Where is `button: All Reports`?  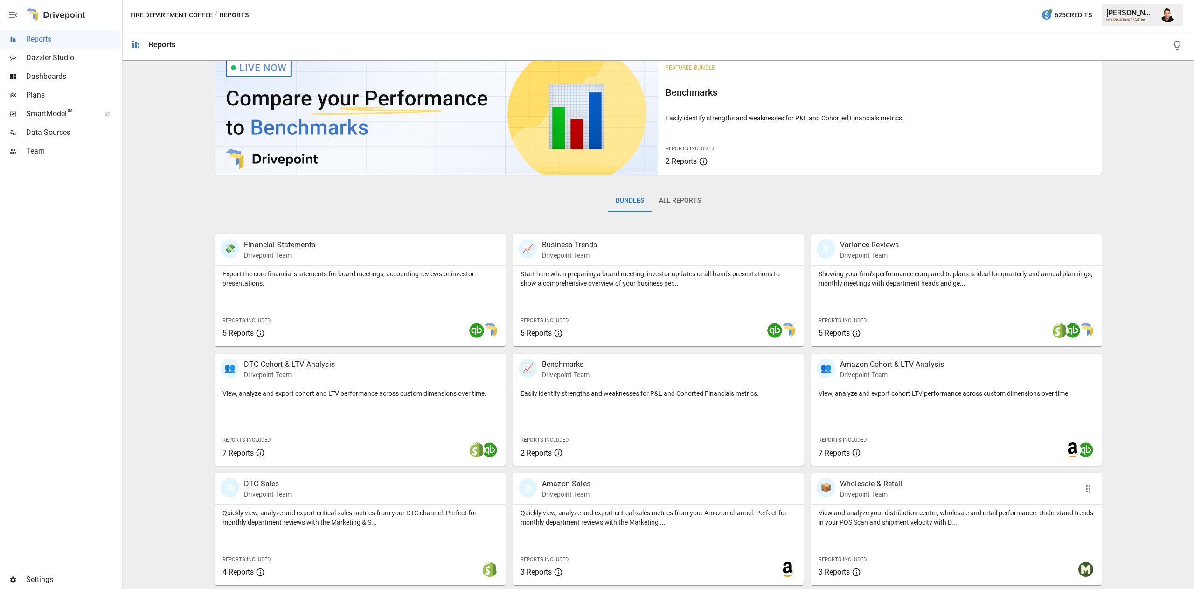
button: All Reports is located at coordinates (680, 201).